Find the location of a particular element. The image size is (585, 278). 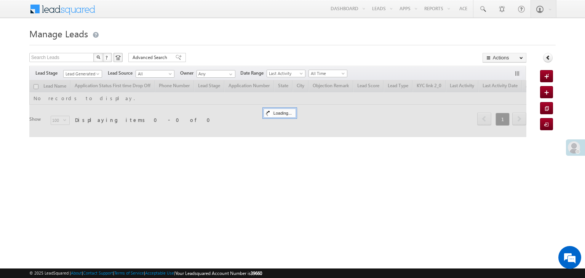

a: Last Activity is located at coordinates (286, 73).